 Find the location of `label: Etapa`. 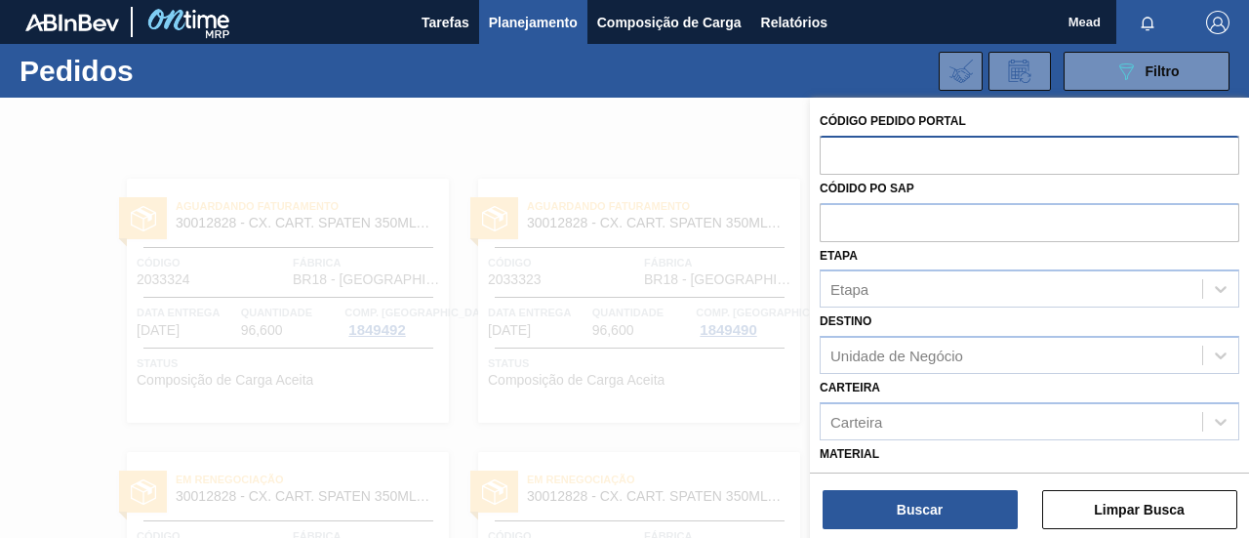

label: Etapa is located at coordinates (838, 256).